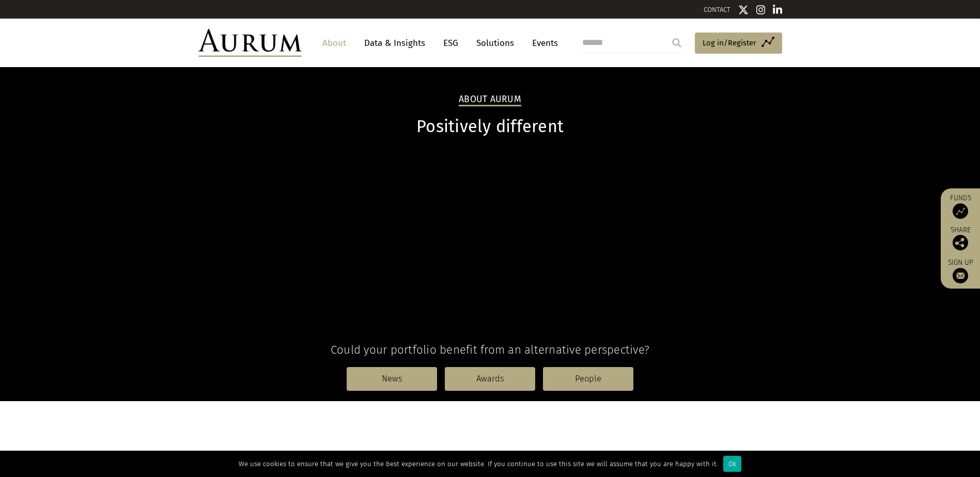 The width and height of the screenshot is (980, 477). Describe the element at coordinates (450, 43) in the screenshot. I see `a: ESG` at that location.